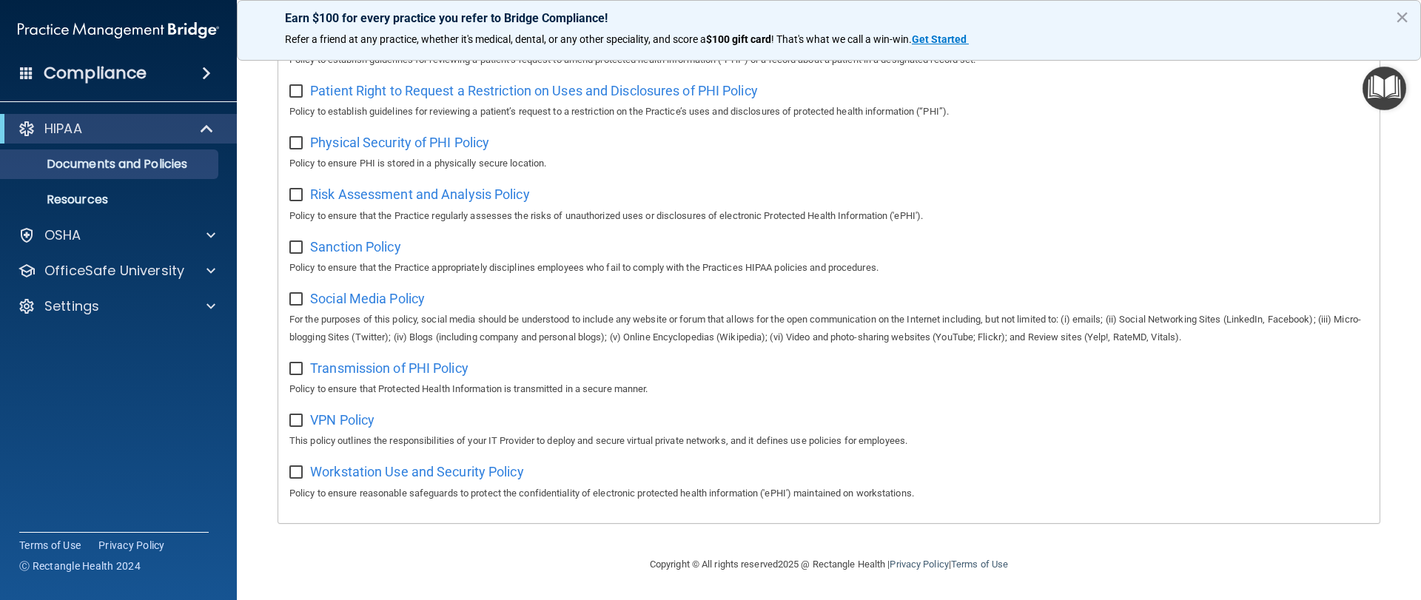 The image size is (1421, 600). Describe the element at coordinates (534, 90) in the screenshot. I see `span: Patient Right to Request a Restriction on Uses and Disclosures of PHI Policy` at that location.